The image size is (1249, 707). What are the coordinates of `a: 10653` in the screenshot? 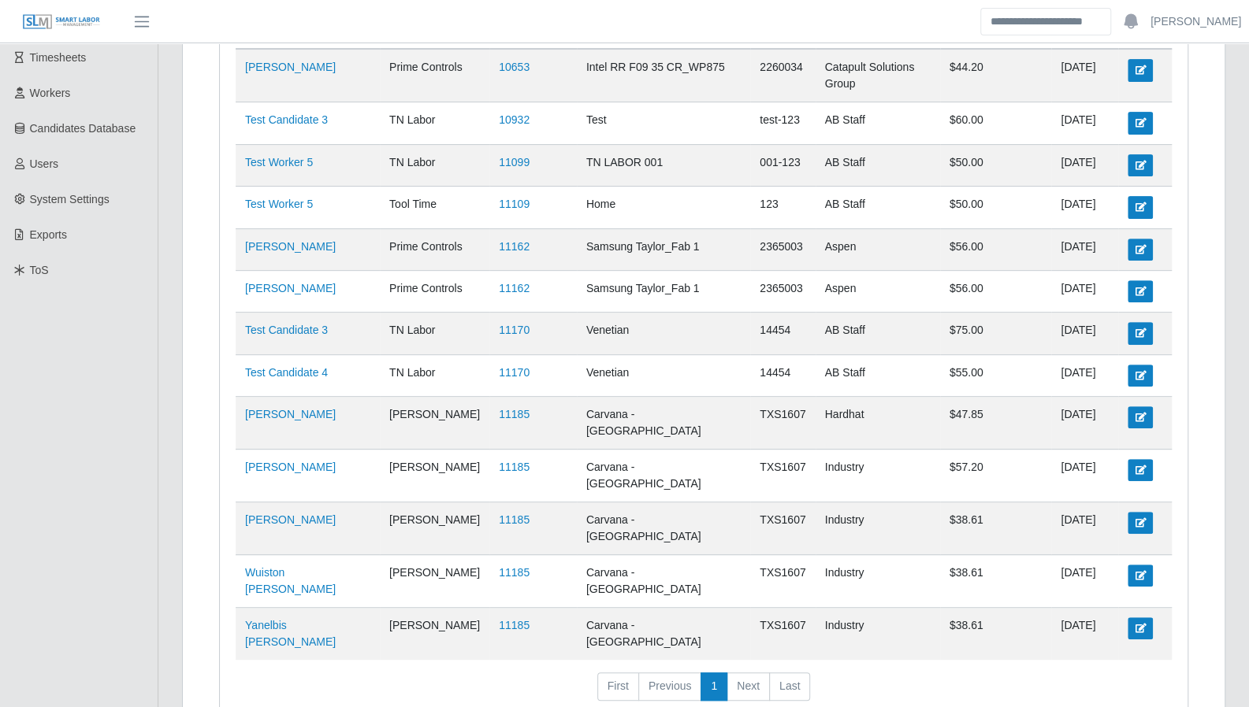 It's located at (514, 67).